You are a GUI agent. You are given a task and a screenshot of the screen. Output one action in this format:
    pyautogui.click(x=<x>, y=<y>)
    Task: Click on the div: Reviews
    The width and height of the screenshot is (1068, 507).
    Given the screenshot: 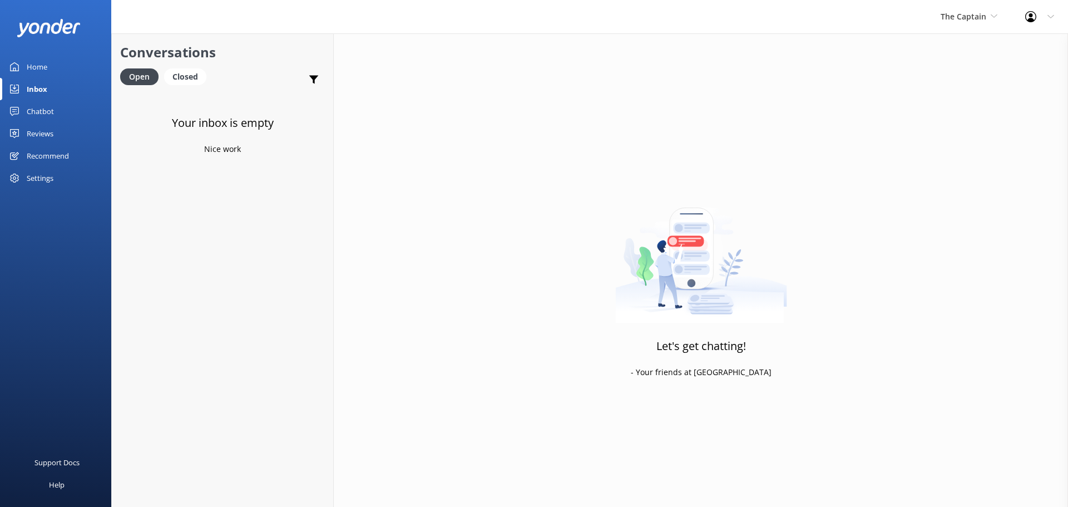 What is the action you would take?
    pyautogui.click(x=40, y=134)
    